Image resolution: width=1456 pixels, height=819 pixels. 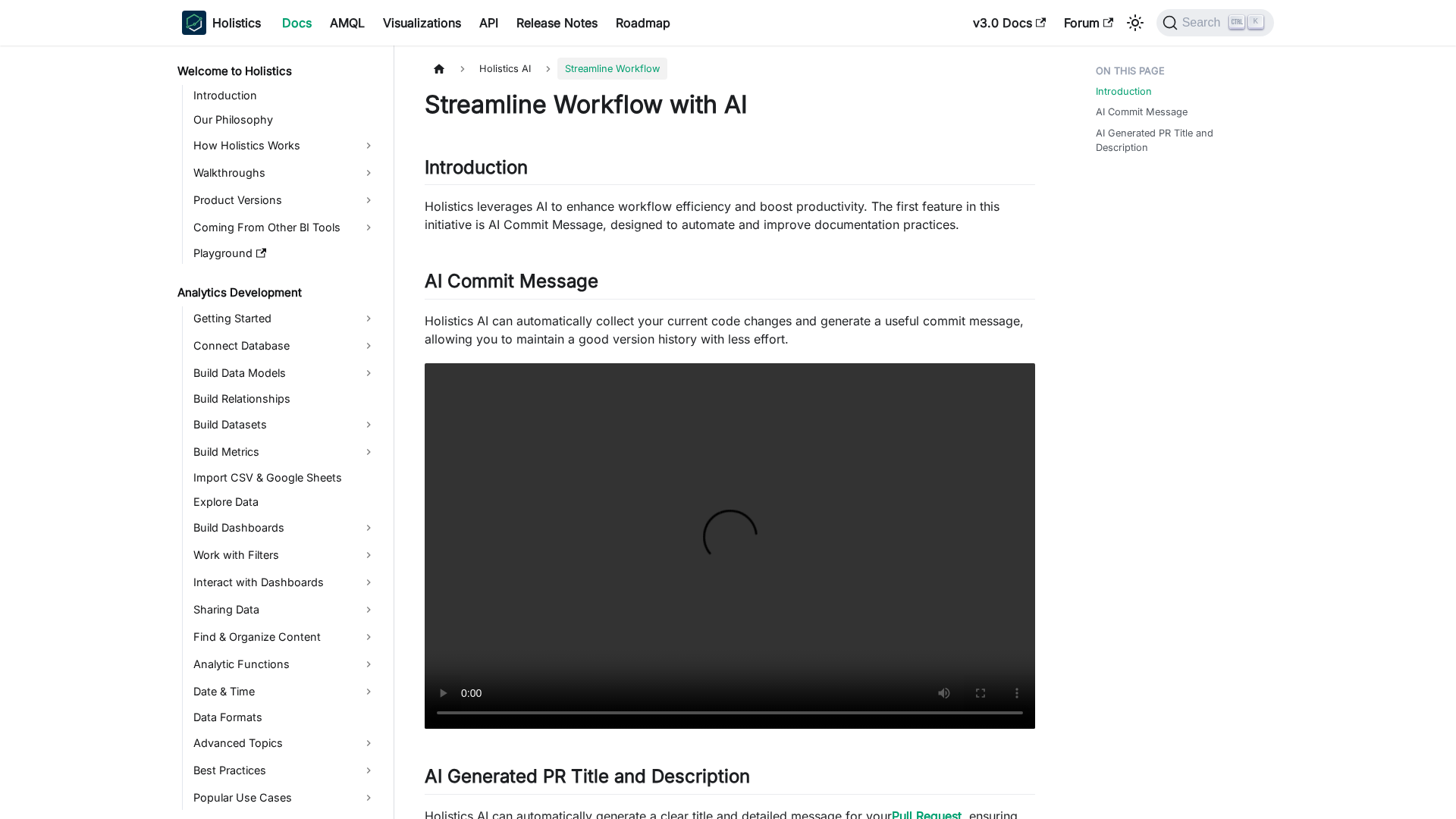 I want to click on a: Best Practices, so click(x=284, y=770).